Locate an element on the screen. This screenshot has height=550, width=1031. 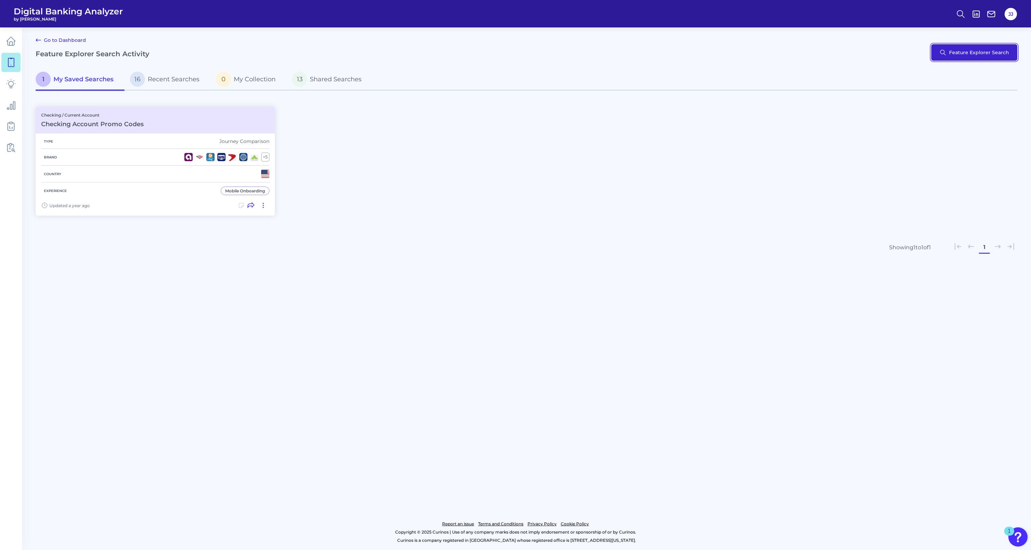
span: My Saved Searches is located at coordinates (83, 79).